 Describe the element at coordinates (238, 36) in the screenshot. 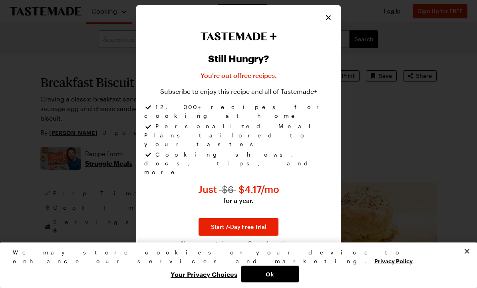

I see `img: Tastemade+` at that location.